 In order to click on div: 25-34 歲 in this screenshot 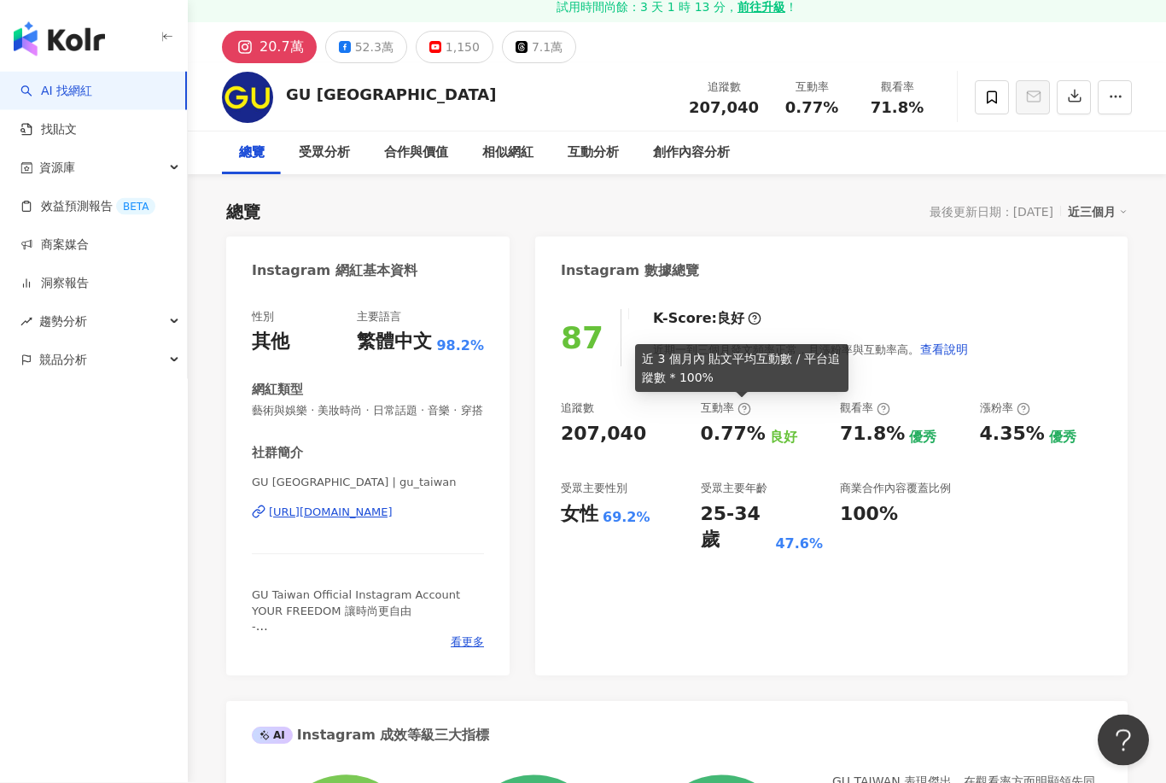, I will do `click(736, 529)`.